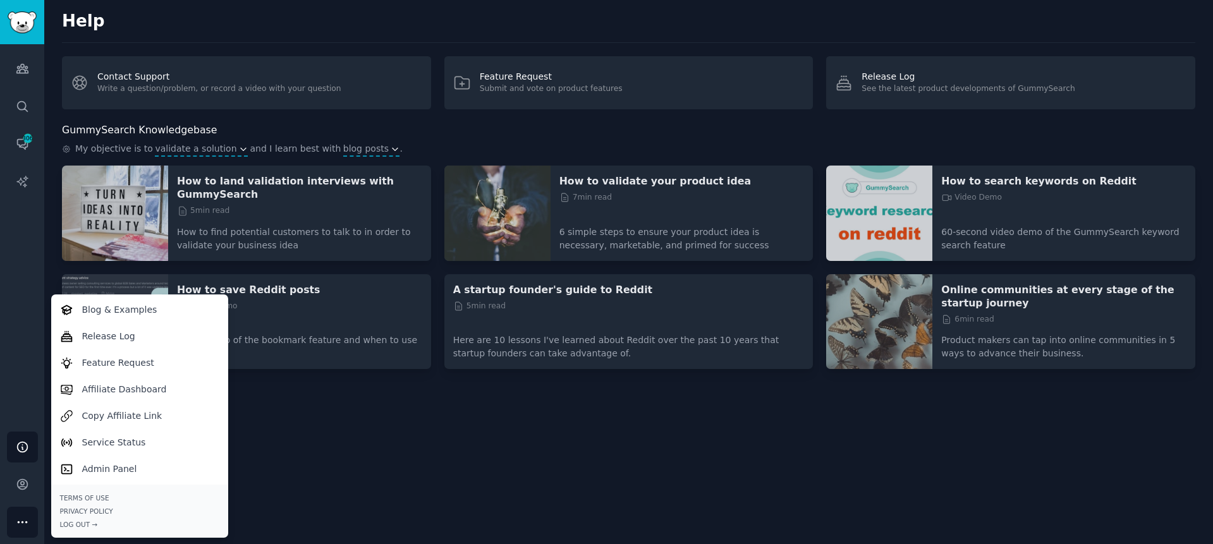  Describe the element at coordinates (629, 289) in the screenshot. I see `a: A startup founder's guide to Reddit` at that location.